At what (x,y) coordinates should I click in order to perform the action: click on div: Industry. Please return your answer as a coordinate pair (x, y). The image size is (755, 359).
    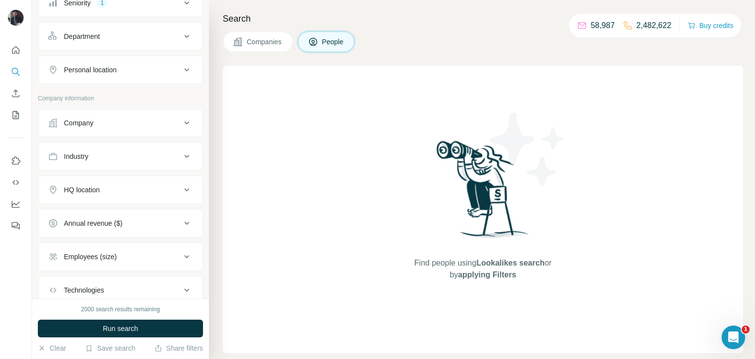
    Looking at the image, I should click on (76, 156).